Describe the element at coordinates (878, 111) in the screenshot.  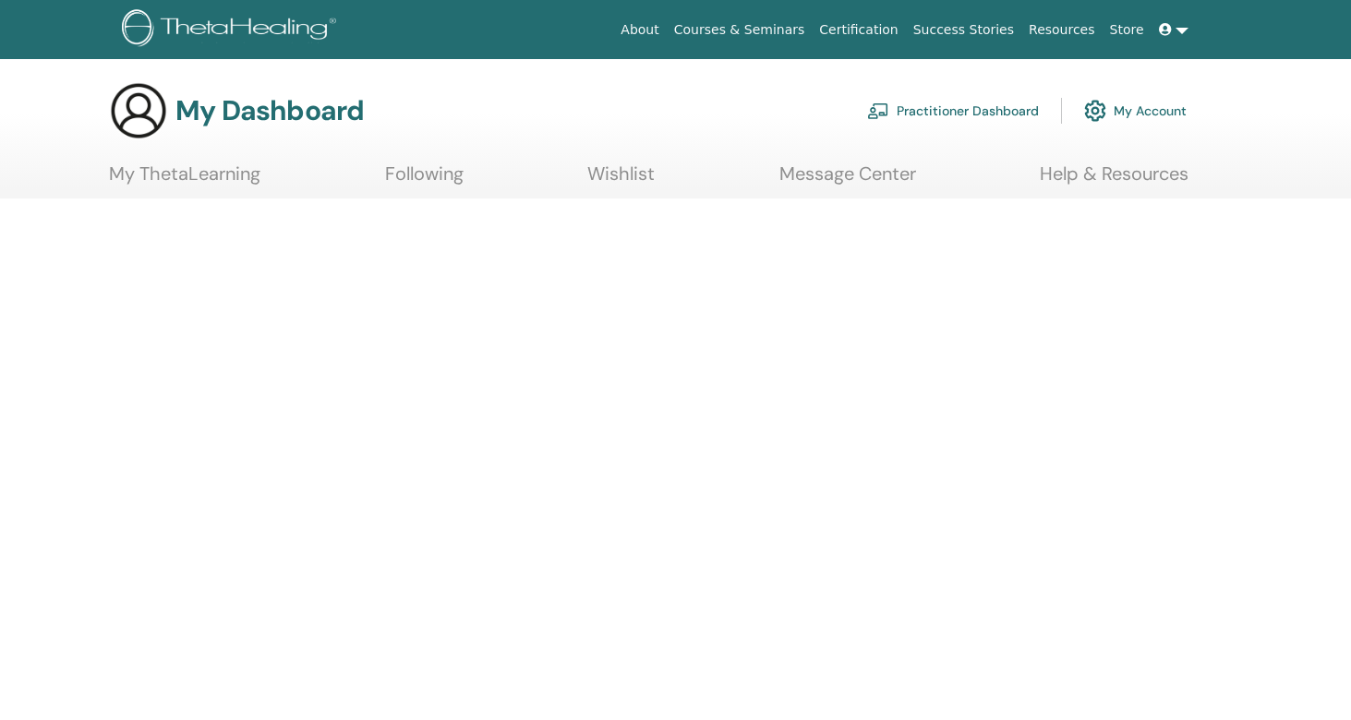
I see `img: chalkboard-teacher.svg` at that location.